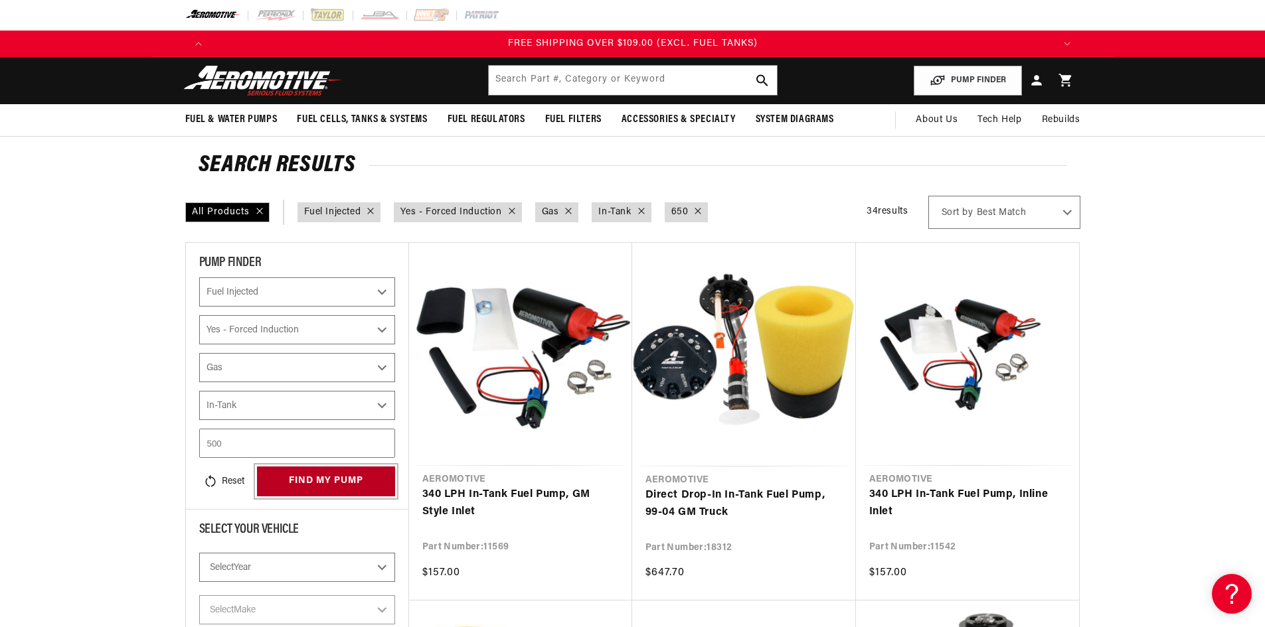 The image size is (1265, 627). I want to click on a: 650, so click(680, 212).